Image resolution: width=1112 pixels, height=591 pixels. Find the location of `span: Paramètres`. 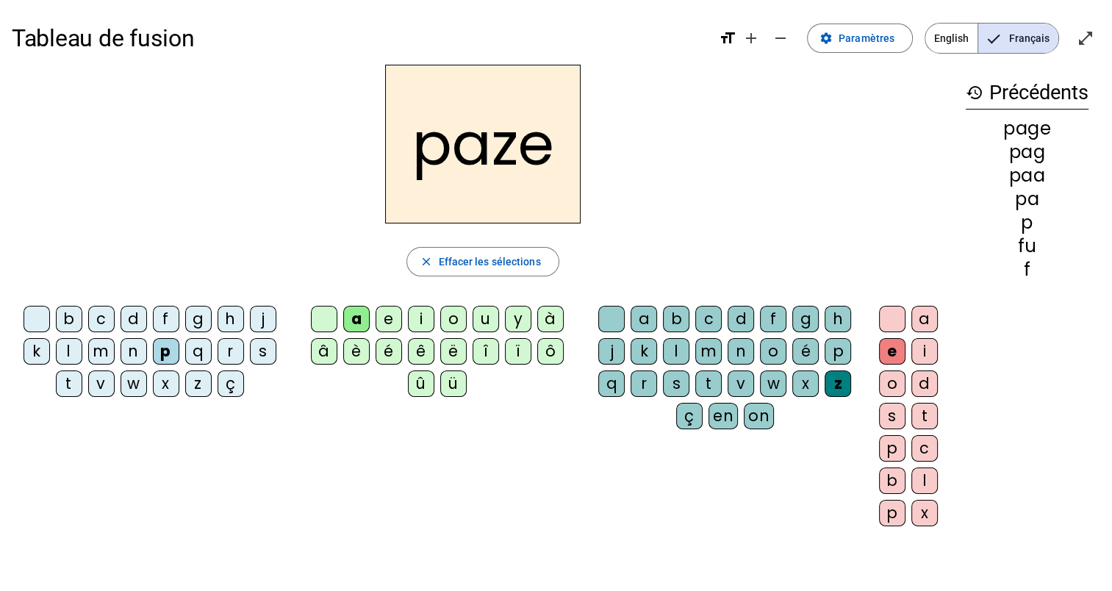

span: Paramètres is located at coordinates (867, 38).